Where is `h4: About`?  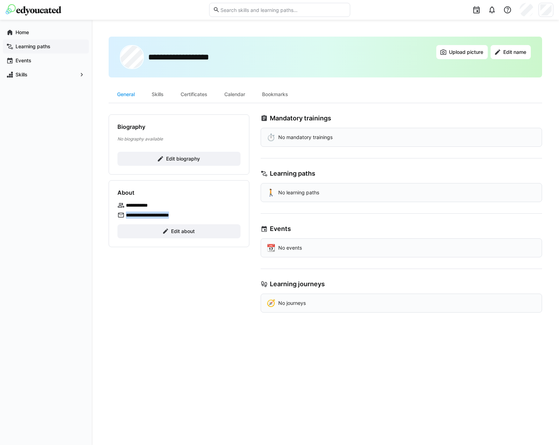
h4: About is located at coordinates (126, 193).